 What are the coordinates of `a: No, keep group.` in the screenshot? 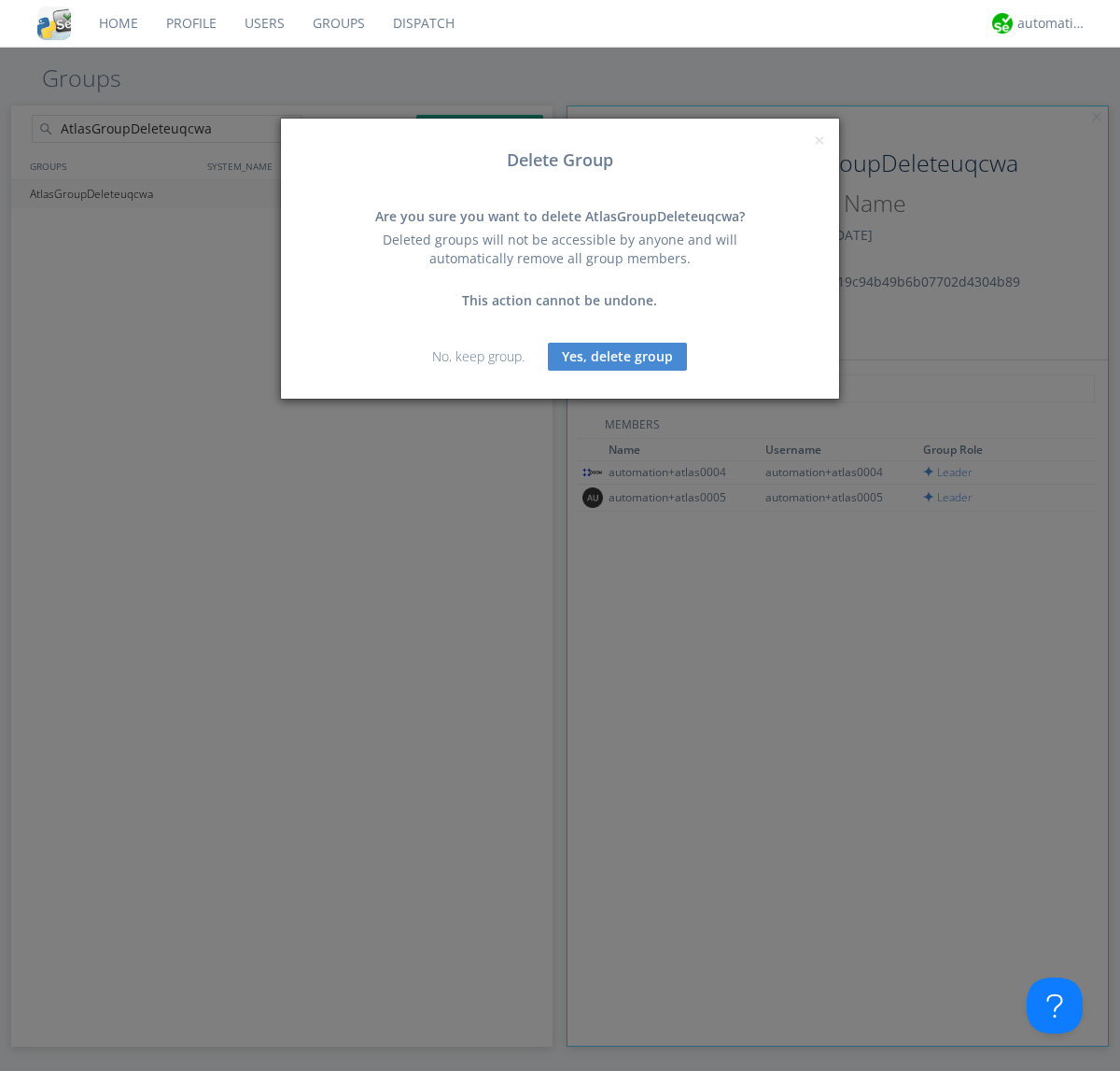 It's located at (479, 355).